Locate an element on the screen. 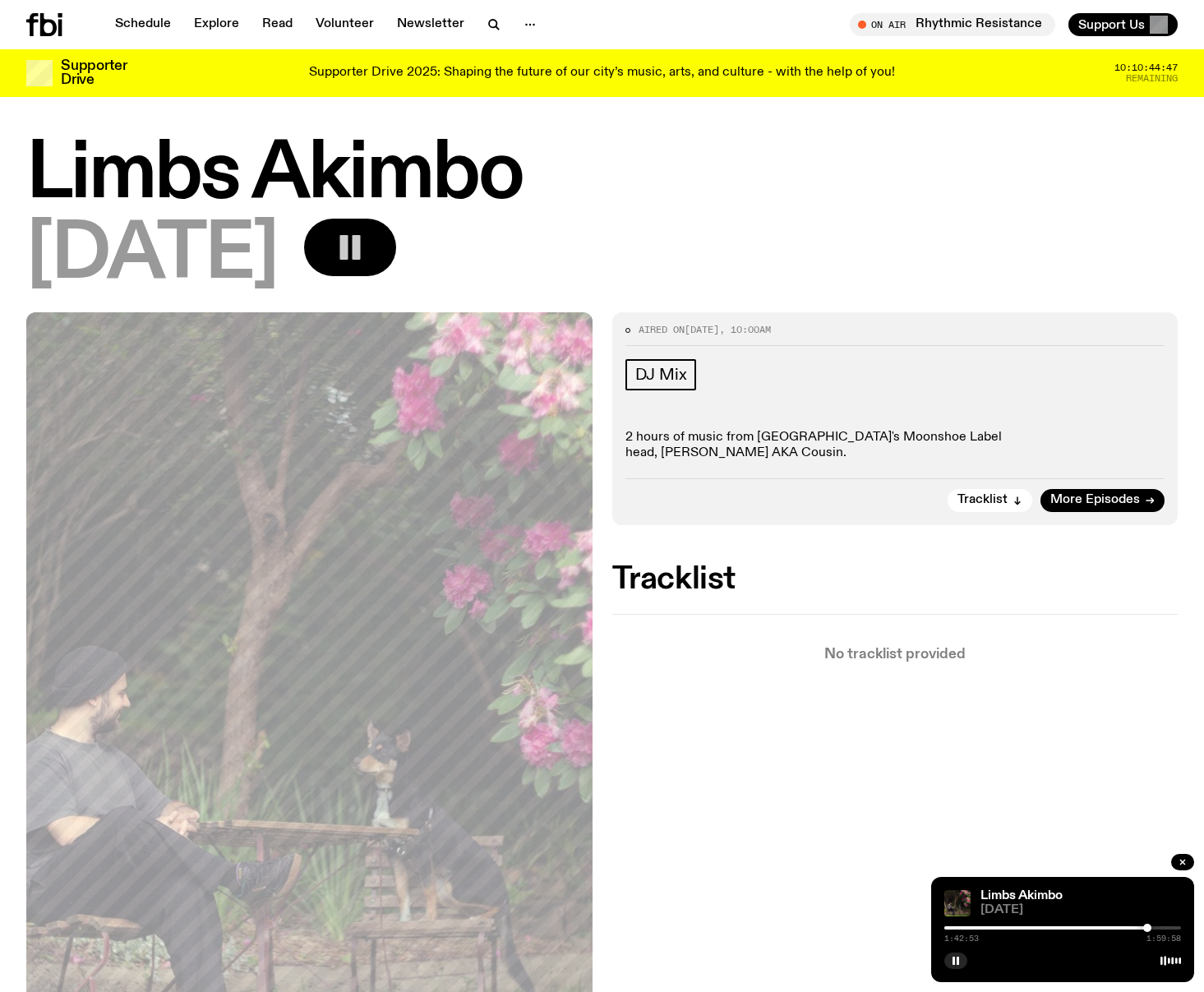 This screenshot has height=992, width=1204. a: Schedule is located at coordinates (143, 24).